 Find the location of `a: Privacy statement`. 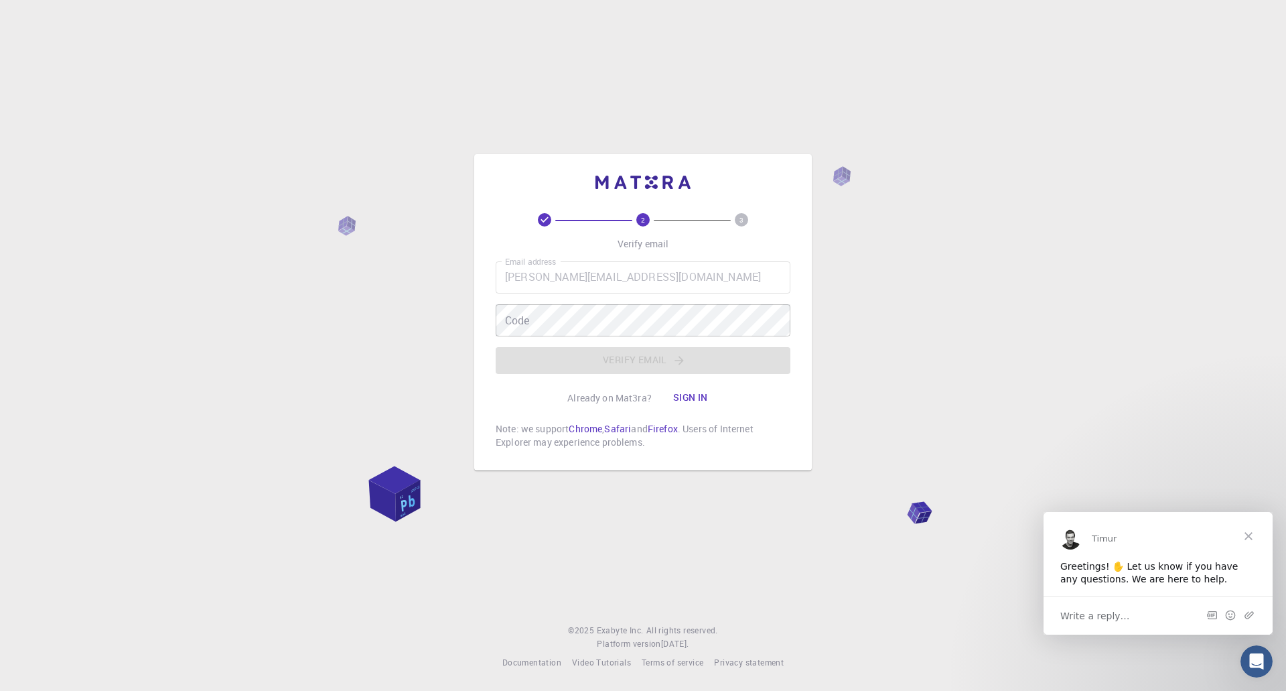

a: Privacy statement is located at coordinates (749, 663).